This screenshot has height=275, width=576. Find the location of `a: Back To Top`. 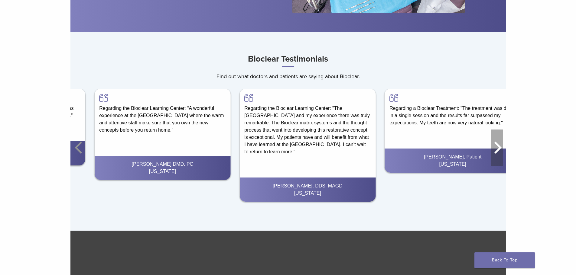

a: Back To Top is located at coordinates (505, 261).